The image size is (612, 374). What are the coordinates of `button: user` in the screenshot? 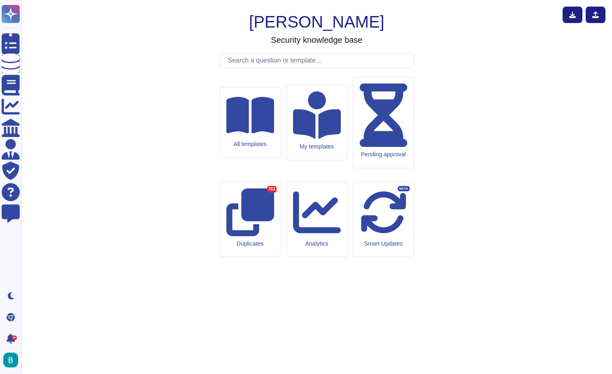 It's located at (13, 360).